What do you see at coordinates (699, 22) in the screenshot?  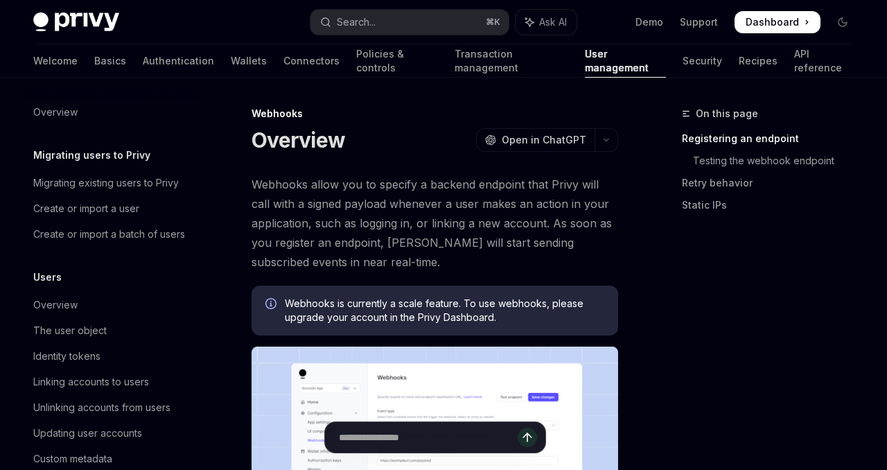 I see `a: Support` at bounding box center [699, 22].